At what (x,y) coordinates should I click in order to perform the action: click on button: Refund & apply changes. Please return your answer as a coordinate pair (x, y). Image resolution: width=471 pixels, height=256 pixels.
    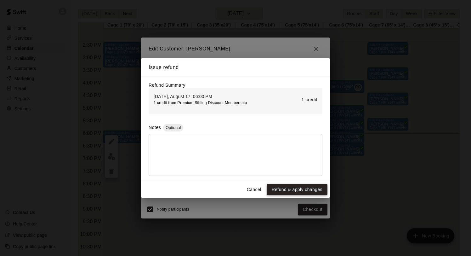
    Looking at the image, I should click on (297, 189).